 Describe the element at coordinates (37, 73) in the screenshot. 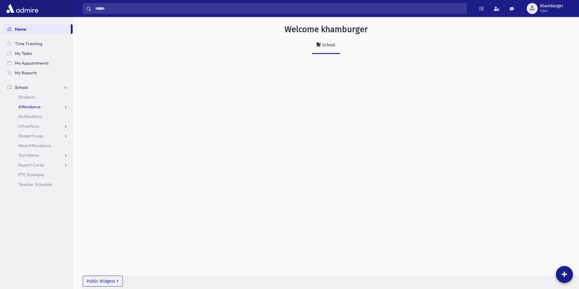

I see `a: My Reports` at that location.